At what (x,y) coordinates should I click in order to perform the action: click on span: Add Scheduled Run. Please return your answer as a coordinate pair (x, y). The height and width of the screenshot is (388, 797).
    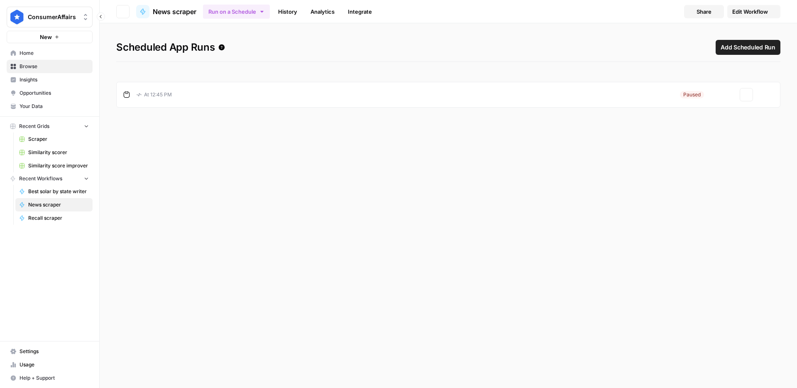
    Looking at the image, I should click on (748, 47).